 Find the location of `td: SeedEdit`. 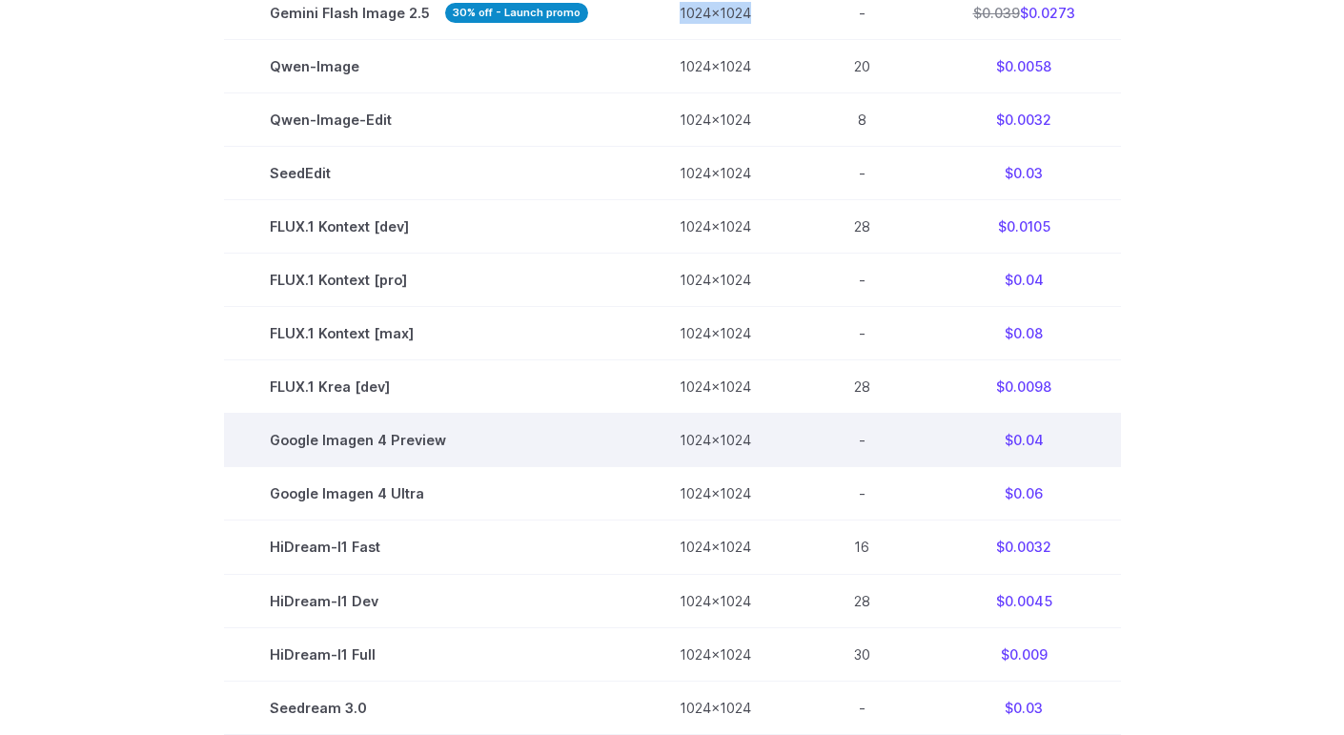

td: SeedEdit is located at coordinates (429, 173).